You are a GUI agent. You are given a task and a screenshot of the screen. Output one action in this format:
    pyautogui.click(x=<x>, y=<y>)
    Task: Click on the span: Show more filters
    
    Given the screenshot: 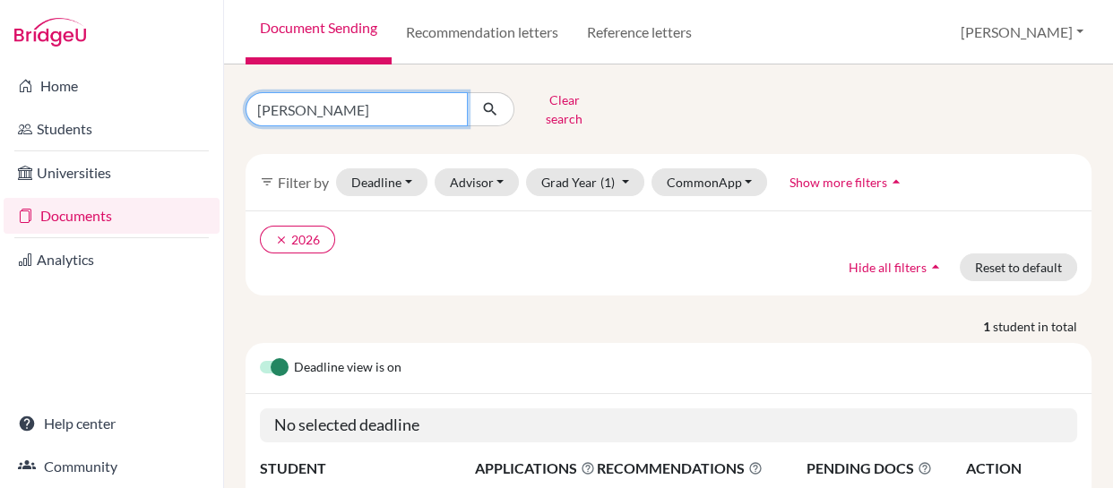 What is the action you would take?
    pyautogui.click(x=838, y=182)
    